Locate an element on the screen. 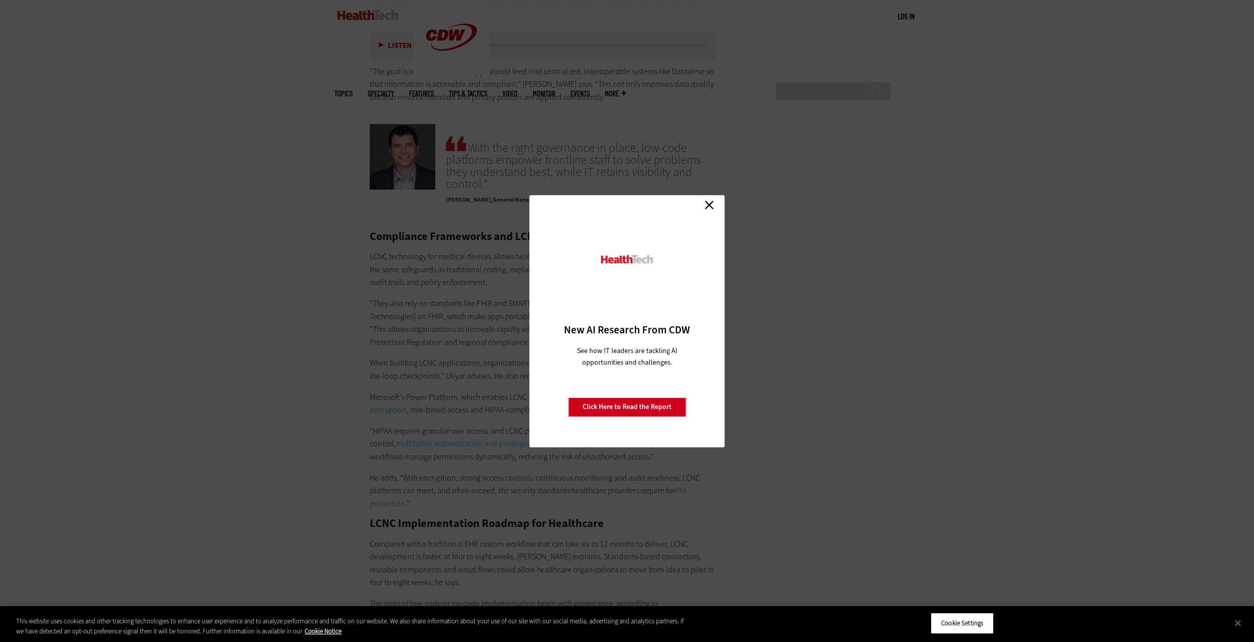 This screenshot has height=642, width=1254. p: See how IT leaders are tackling AI opportunities and challenges. is located at coordinates (627, 357).